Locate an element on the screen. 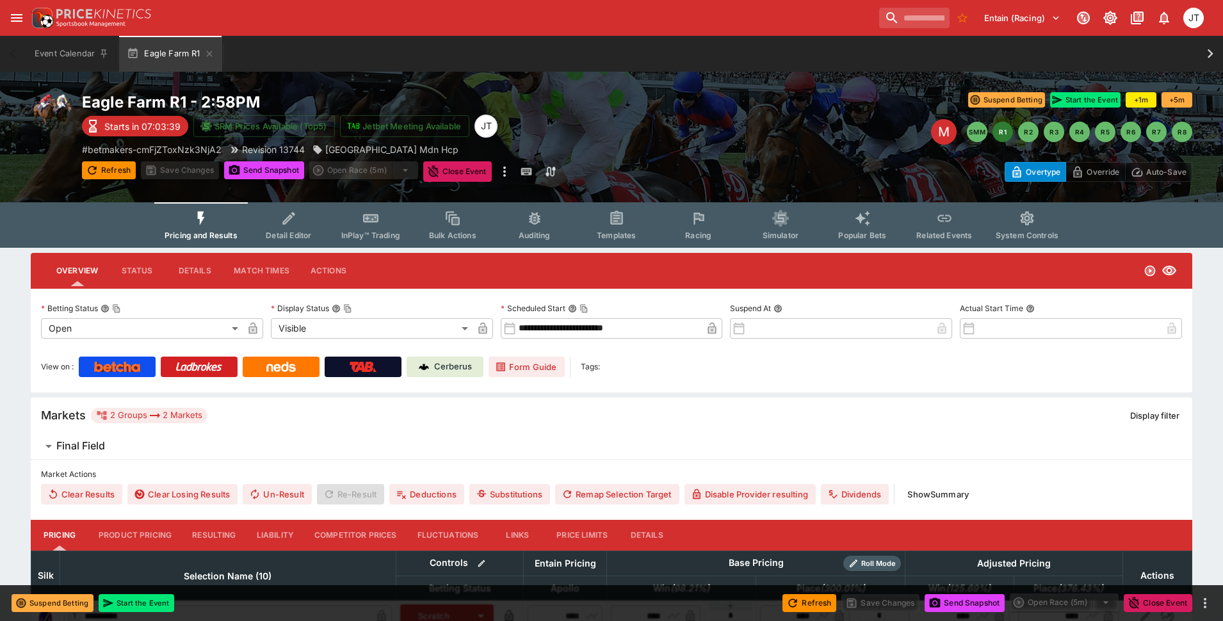 This screenshot has width=1223, height=621. button: Disable Provider resulting is located at coordinates (750, 494).